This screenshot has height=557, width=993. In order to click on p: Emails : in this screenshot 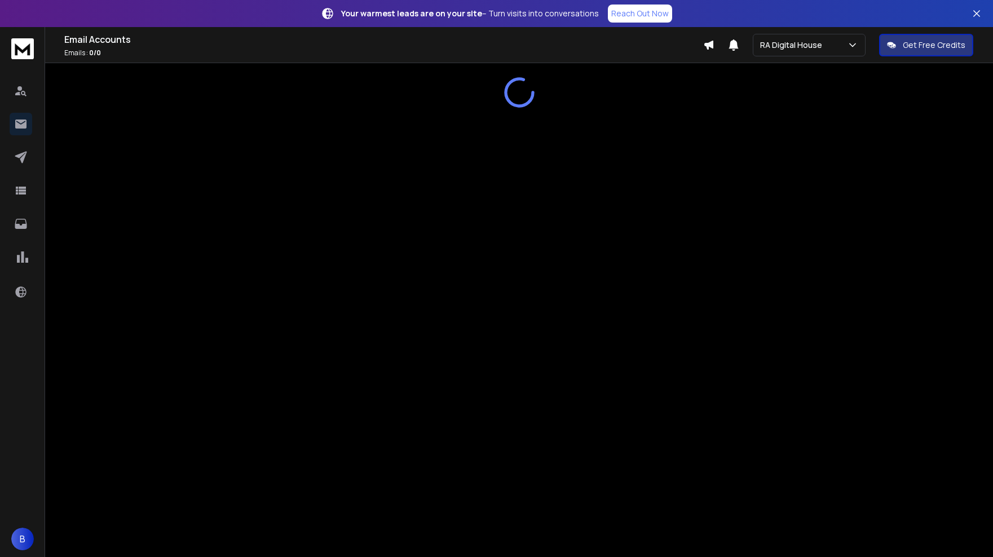, I will do `click(383, 53)`.